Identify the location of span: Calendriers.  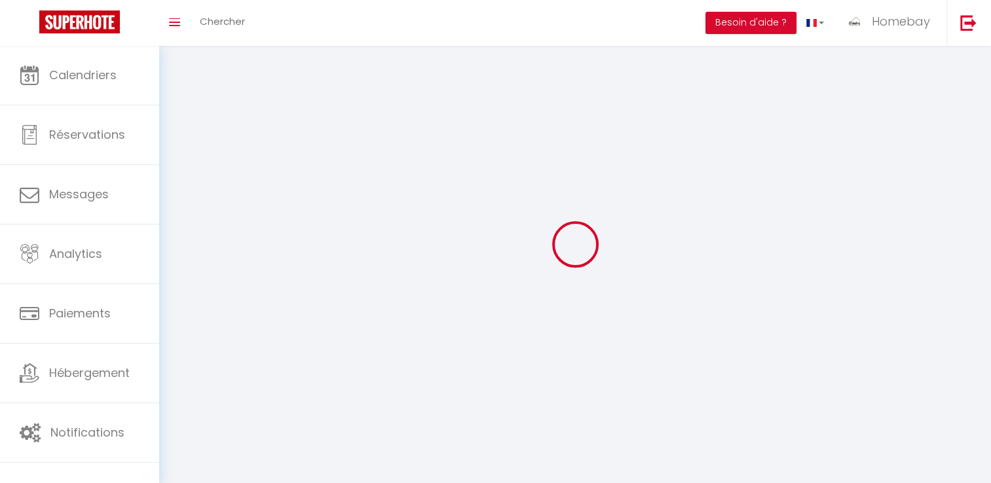
(83, 75).